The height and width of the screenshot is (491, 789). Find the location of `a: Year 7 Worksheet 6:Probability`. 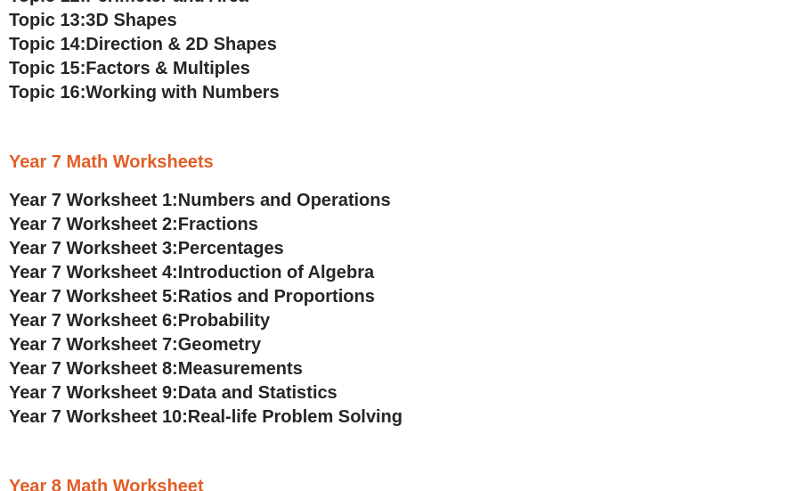

a: Year 7 Worksheet 6:Probability is located at coordinates (139, 320).